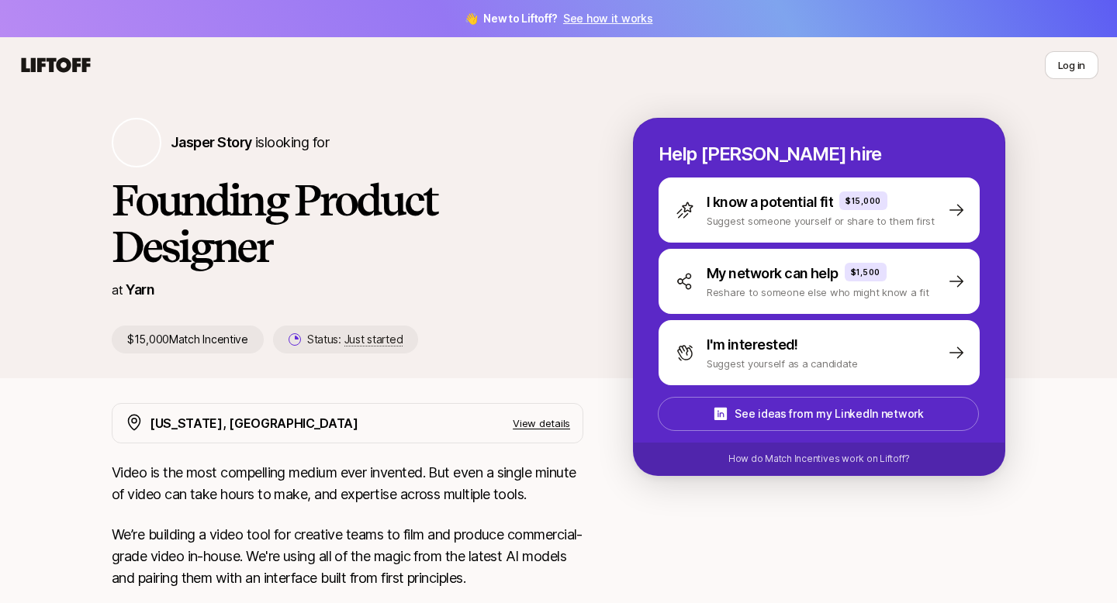 This screenshot has height=603, width=1117. What do you see at coordinates (211, 142) in the screenshot?
I see `span: Jasper Story` at bounding box center [211, 142].